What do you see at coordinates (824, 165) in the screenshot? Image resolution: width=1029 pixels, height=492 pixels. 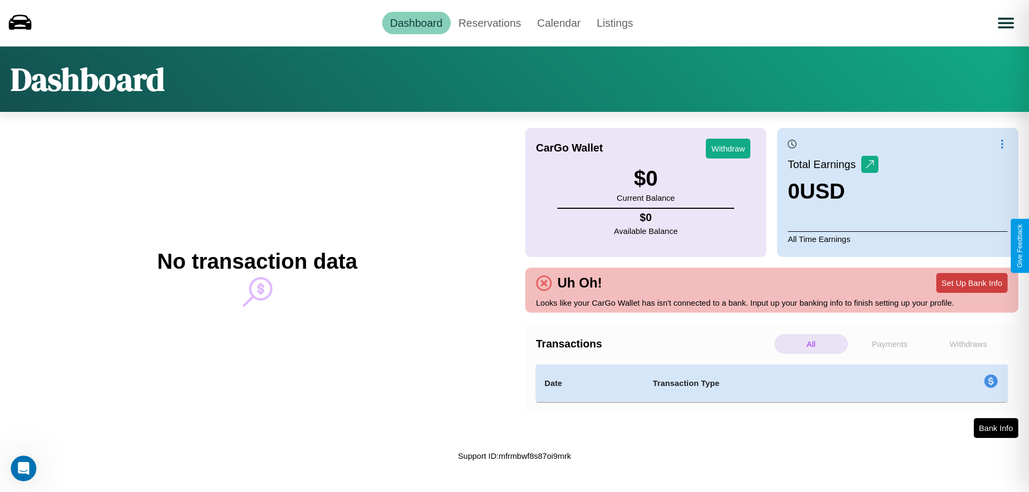 I see `p: Total Earnings` at bounding box center [824, 165].